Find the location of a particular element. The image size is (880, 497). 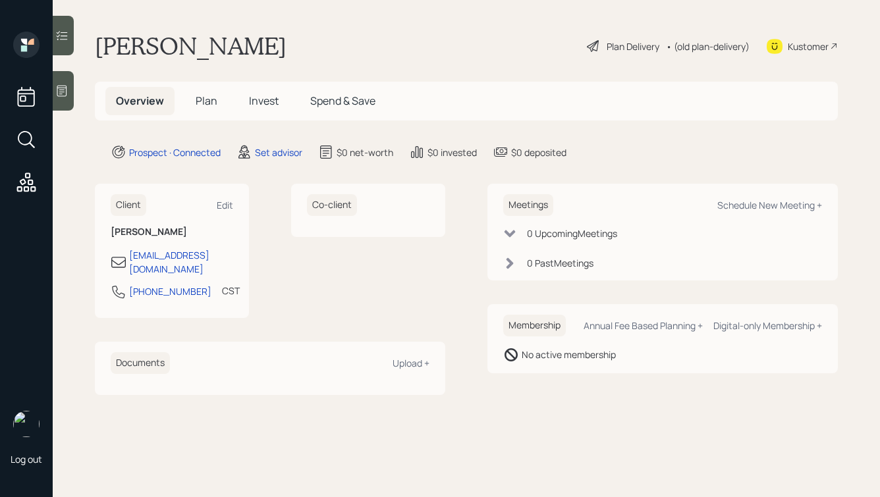

div: Schedule New Meeting + is located at coordinates (769, 205).